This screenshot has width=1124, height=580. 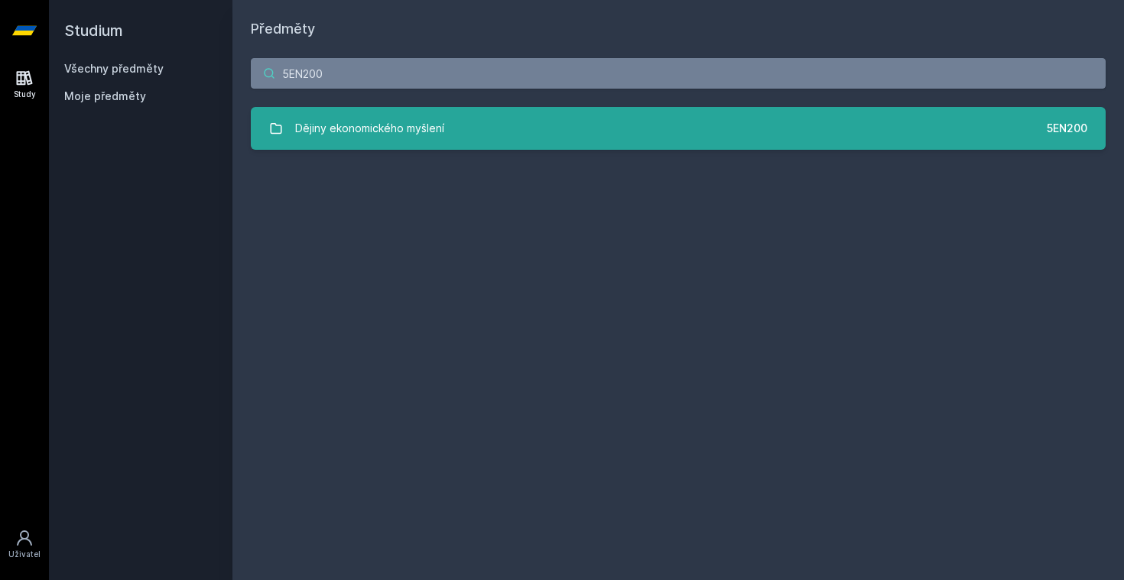 I want to click on span: Moje předměty, so click(x=105, y=96).